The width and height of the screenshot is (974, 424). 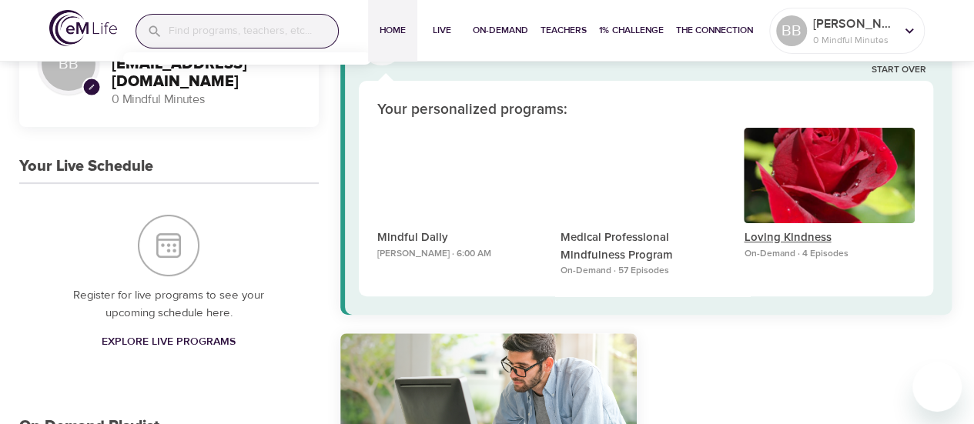 I want to click on p: Mindful Daily, so click(x=463, y=238).